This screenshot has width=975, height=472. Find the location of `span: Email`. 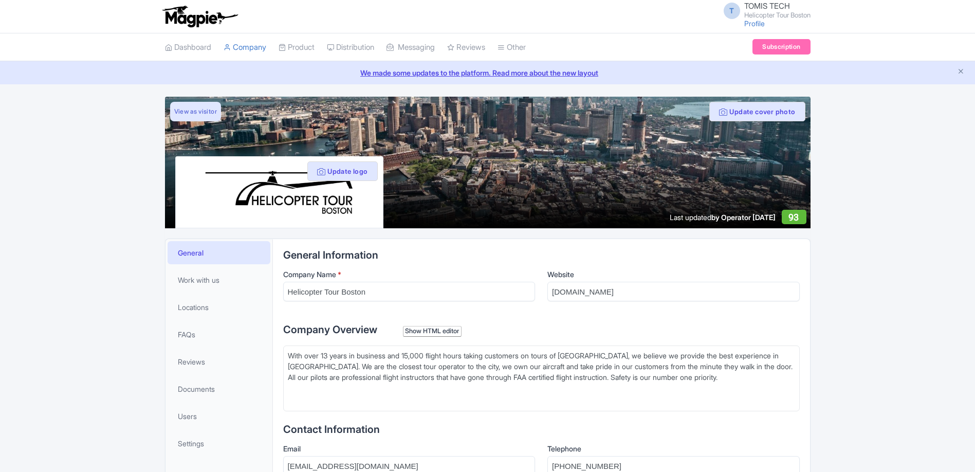

span: Email is located at coordinates (292, 448).